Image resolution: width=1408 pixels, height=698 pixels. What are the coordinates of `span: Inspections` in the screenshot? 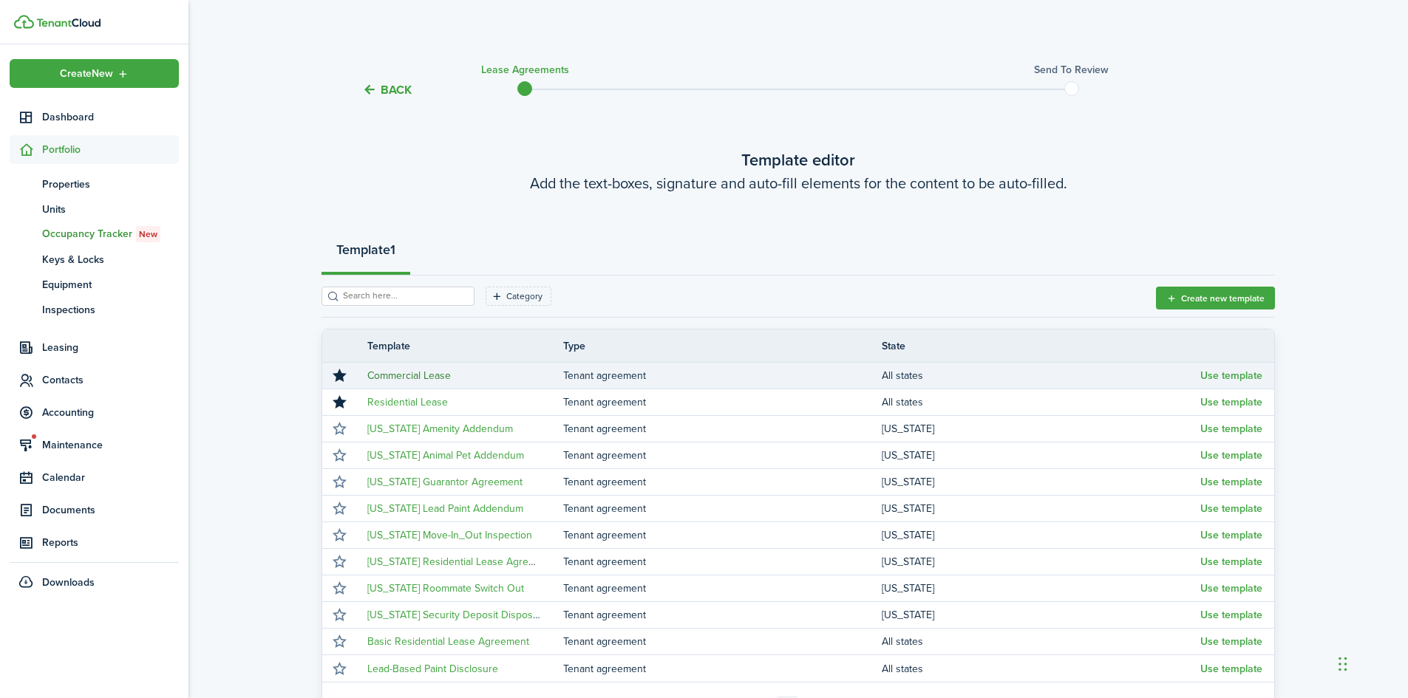 It's located at (110, 310).